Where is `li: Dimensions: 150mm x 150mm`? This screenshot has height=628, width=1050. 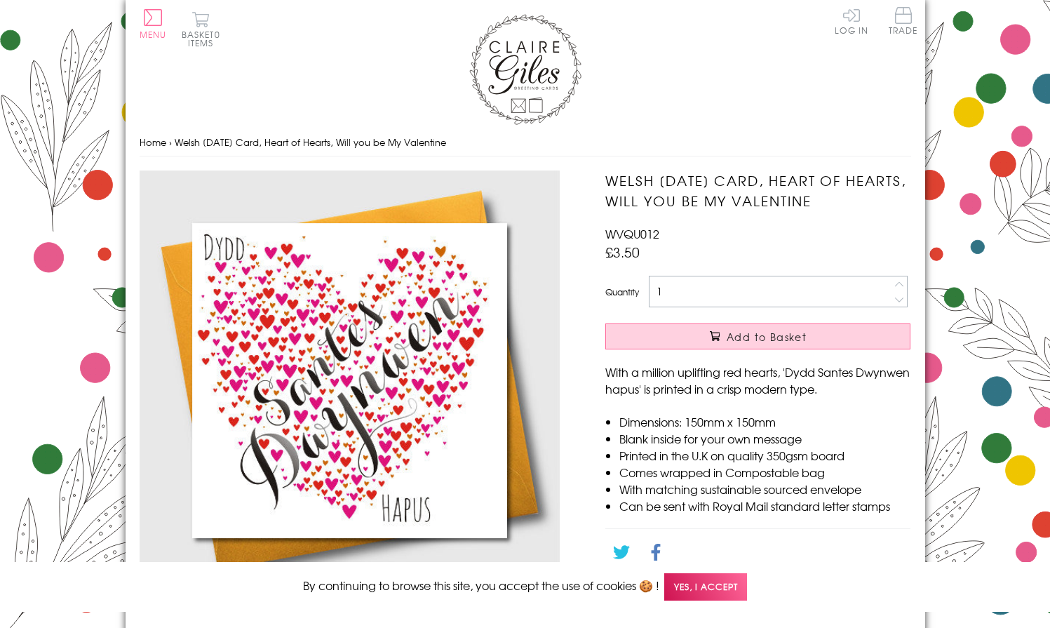
li: Dimensions: 150mm x 150mm is located at coordinates (764, 421).